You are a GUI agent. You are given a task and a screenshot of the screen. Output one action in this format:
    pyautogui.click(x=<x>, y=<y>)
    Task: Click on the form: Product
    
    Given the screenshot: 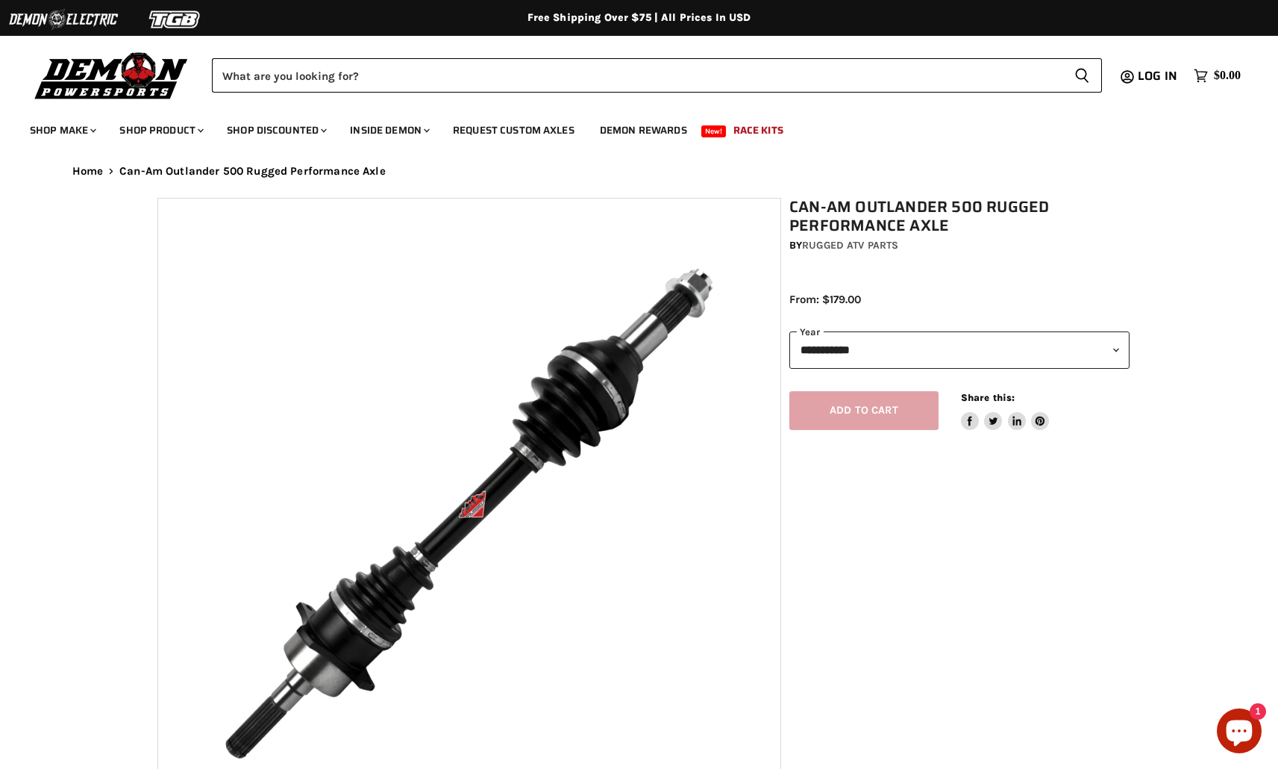 What is the action you would take?
    pyautogui.click(x=657, y=75)
    